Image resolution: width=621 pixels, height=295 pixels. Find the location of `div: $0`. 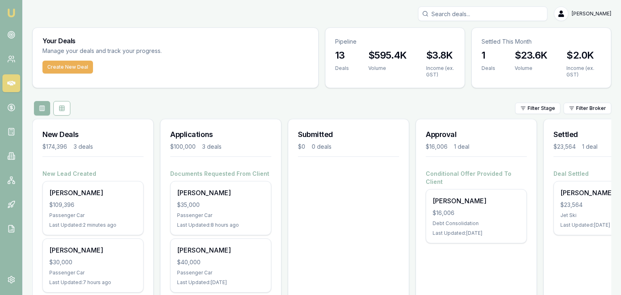

div: $0 is located at coordinates (302, 147).